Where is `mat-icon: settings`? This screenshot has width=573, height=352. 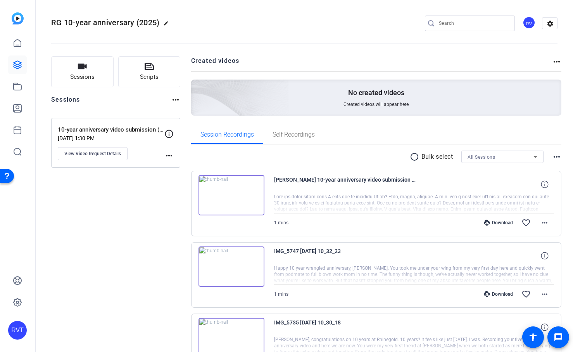 mat-icon: settings is located at coordinates (550, 24).